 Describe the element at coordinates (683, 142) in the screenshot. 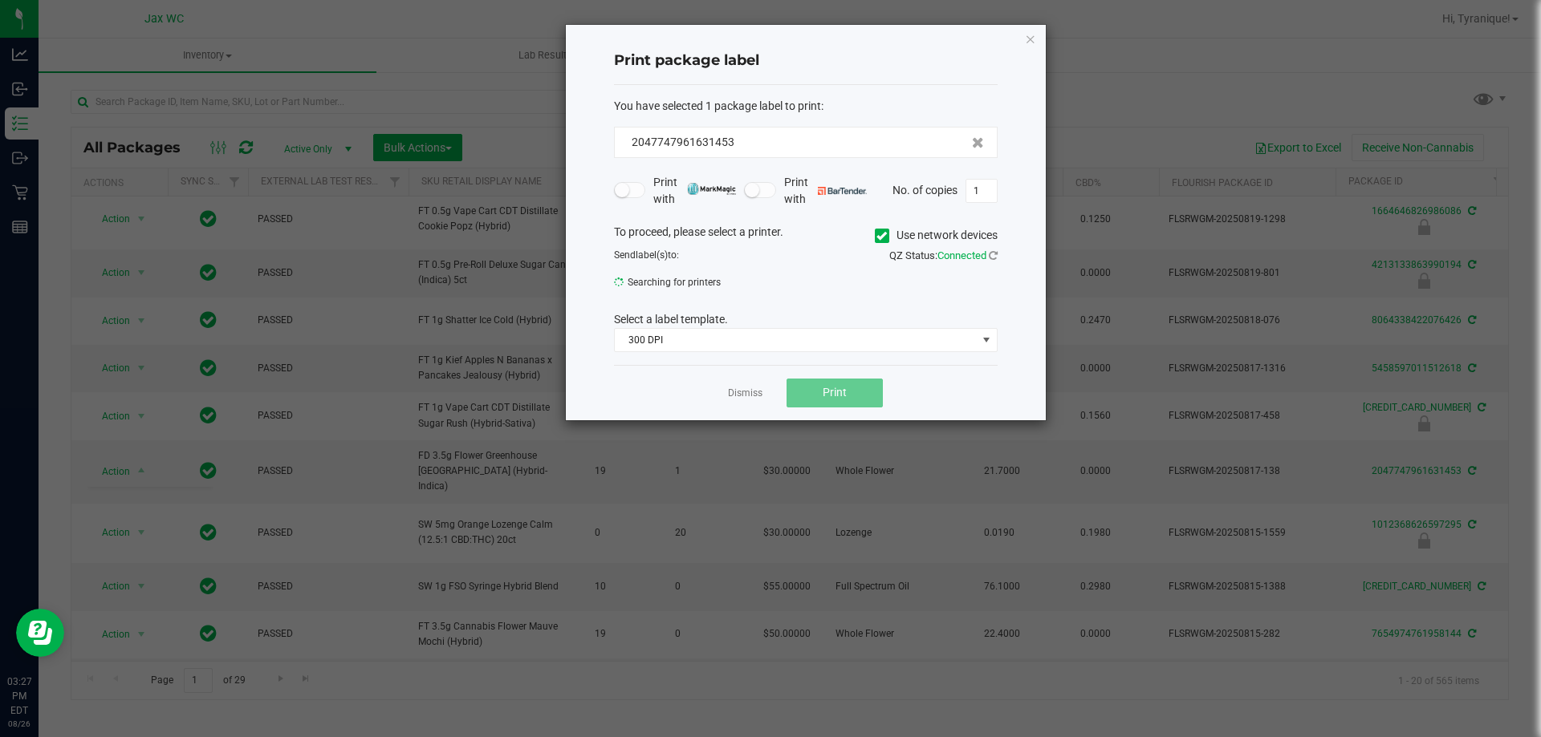

I see `span: 2047747961631453` at that location.